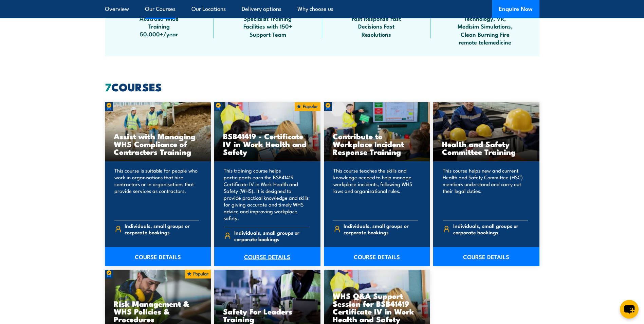 This screenshot has width=644, height=324. Describe the element at coordinates (377, 26) in the screenshot. I see `span: Fast Response Fast Decisions Fast Resolutions` at that location.